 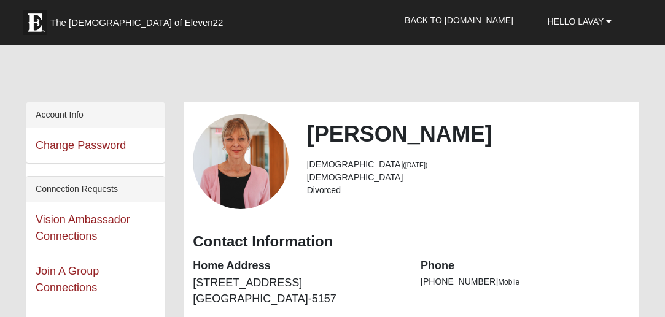 What do you see at coordinates (575, 21) in the screenshot?
I see `span: Hello LaVay` at bounding box center [575, 21].